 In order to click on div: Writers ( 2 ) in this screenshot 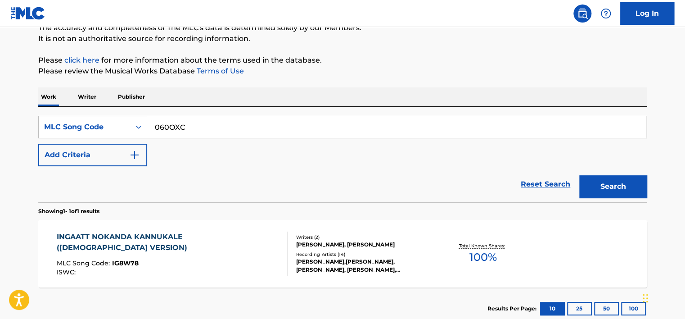, I will do `click(364, 237)`.